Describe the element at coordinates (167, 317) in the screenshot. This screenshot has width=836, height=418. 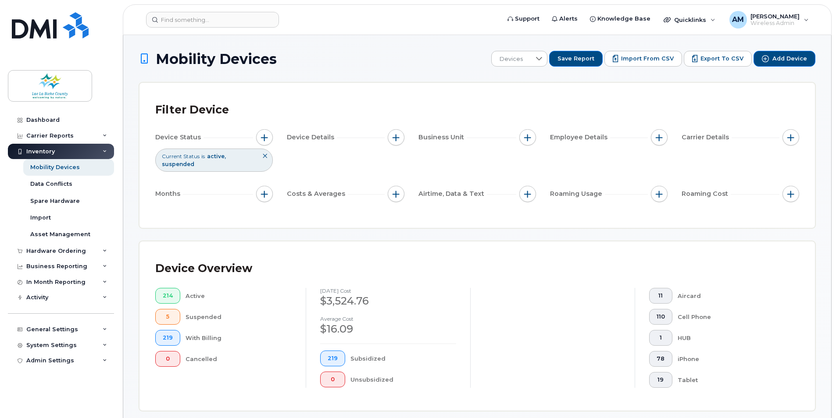
I see `span: 5` at that location.